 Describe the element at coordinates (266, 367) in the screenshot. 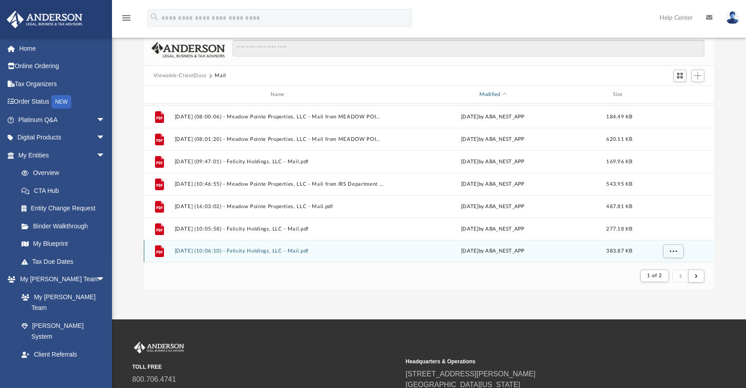

I see `small: TOLL FREE` at that location.